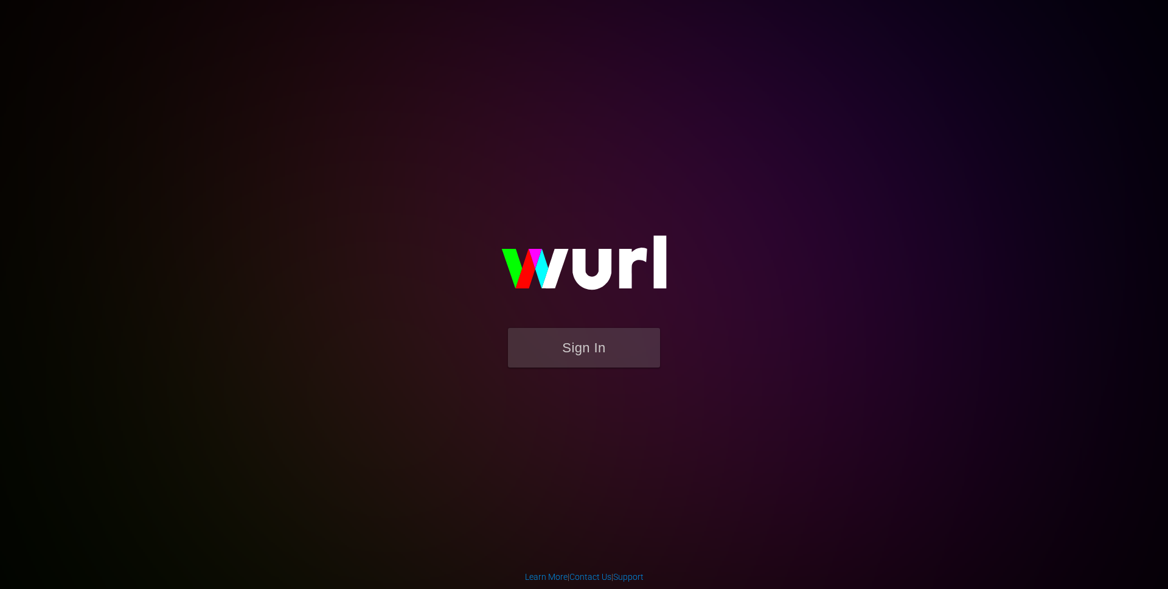 The image size is (1168, 589). Describe the element at coordinates (590, 577) in the screenshot. I see `a: Contact Us` at that location.